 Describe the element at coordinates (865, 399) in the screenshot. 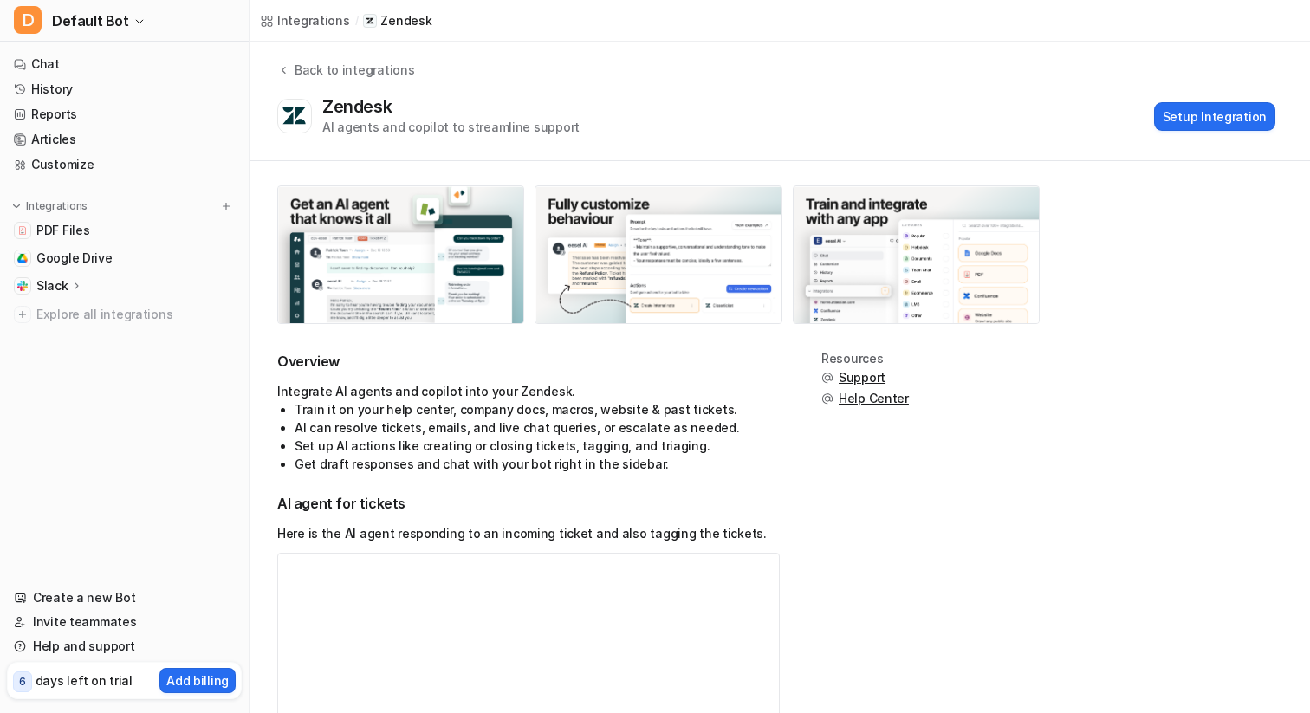

I see `button: Help Center` at that location.